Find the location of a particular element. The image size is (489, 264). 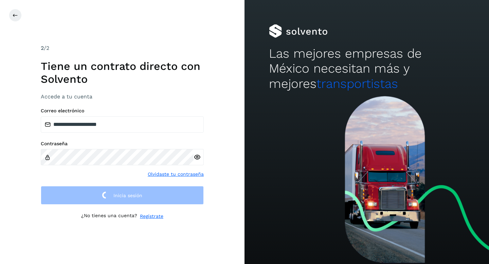

button: Inicia sesión is located at coordinates (122, 195).